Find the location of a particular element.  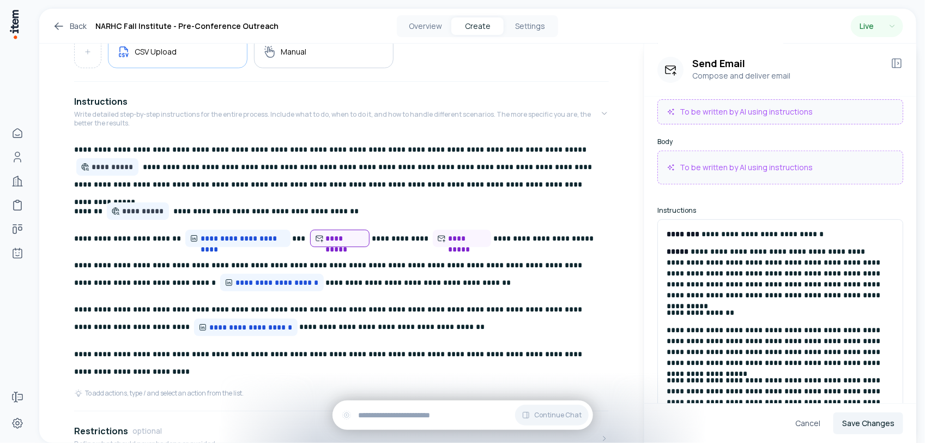

a: Settings is located at coordinates (17, 423).